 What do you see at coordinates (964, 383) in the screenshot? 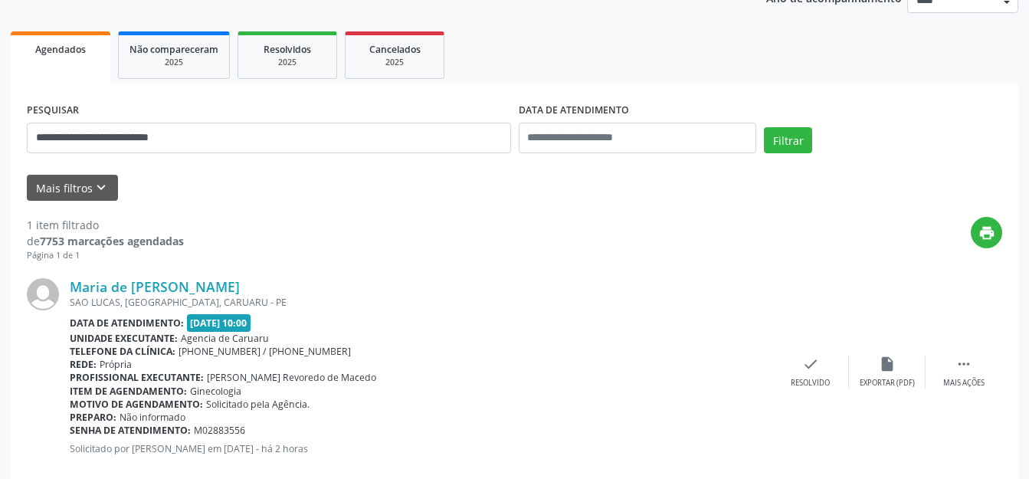
I see `div: Mais ações` at bounding box center [964, 383].